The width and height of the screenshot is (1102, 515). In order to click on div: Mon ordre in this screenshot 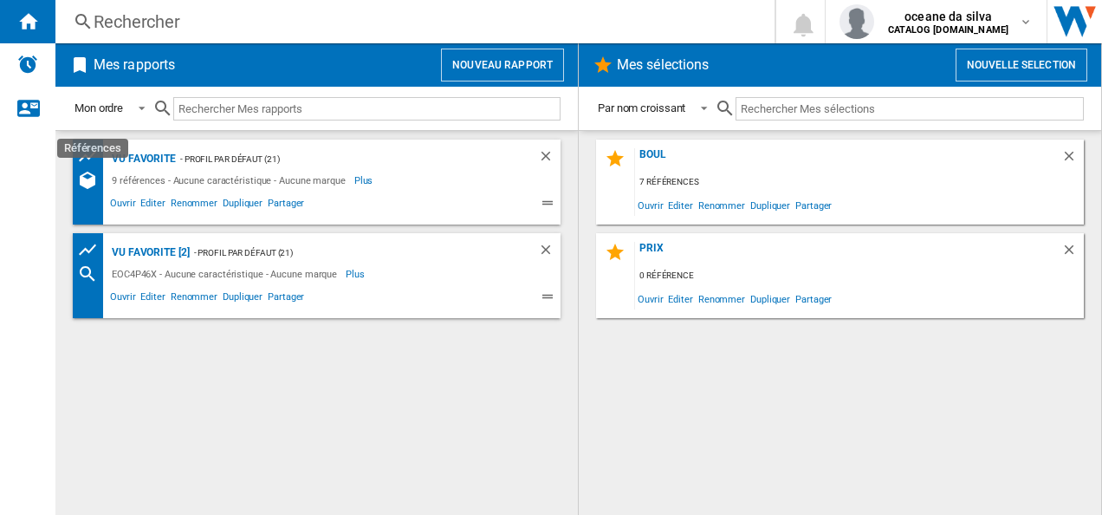, I will do `click(99, 107)`.